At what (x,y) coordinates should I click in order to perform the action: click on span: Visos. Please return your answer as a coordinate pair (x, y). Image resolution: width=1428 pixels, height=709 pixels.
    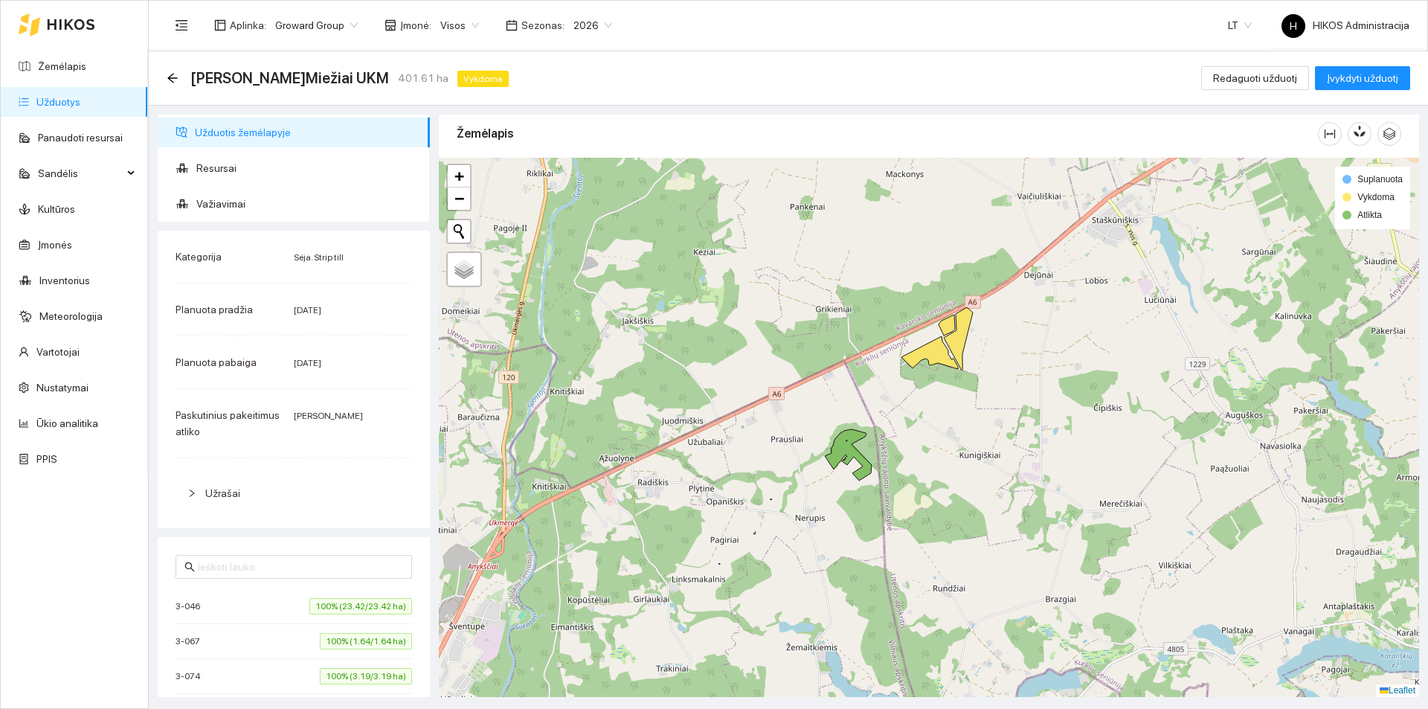
    Looking at the image, I should click on (459, 25).